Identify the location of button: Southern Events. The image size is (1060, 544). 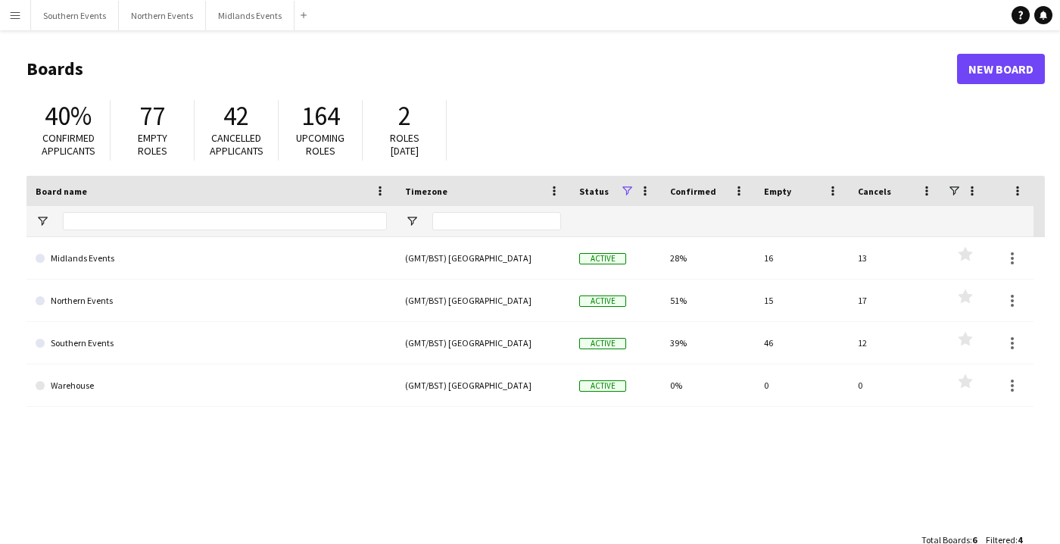
(75, 15).